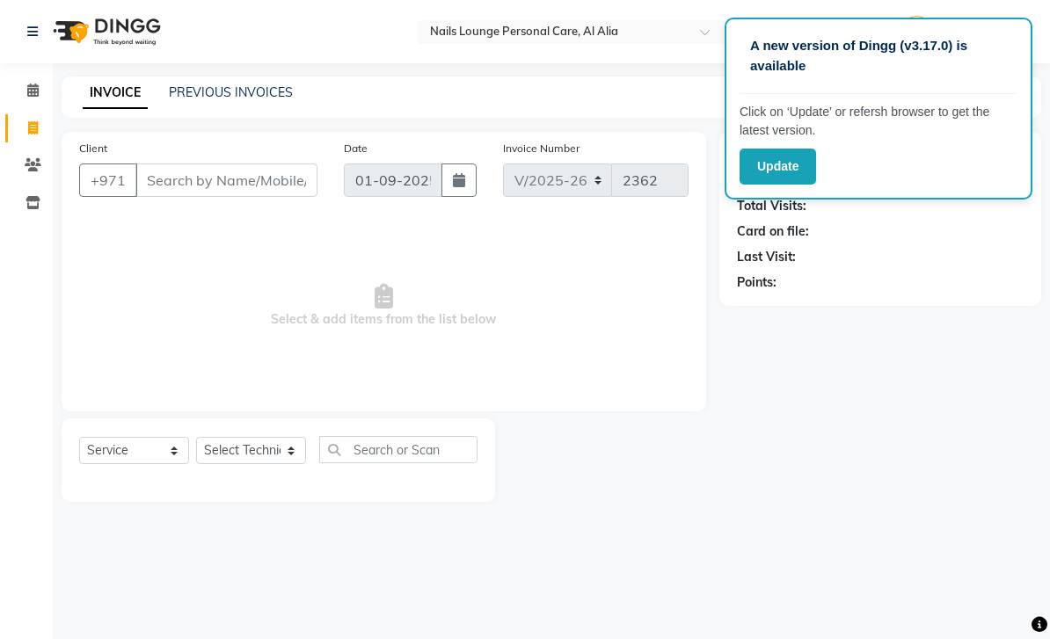  What do you see at coordinates (355, 149) in the screenshot?
I see `label: Date` at bounding box center [355, 149].